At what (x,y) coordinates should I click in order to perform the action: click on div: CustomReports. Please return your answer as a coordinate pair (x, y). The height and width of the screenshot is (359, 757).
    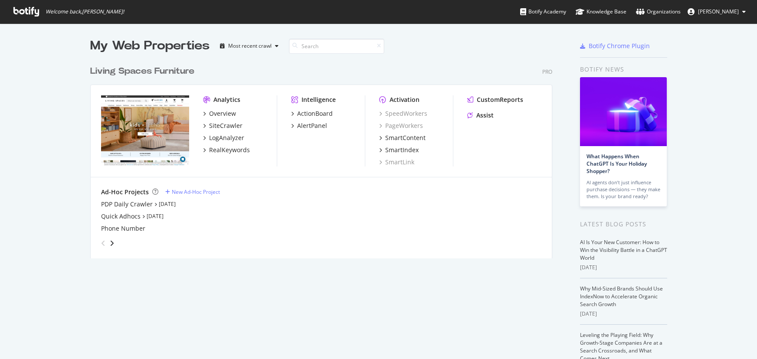
    Looking at the image, I should click on (500, 100).